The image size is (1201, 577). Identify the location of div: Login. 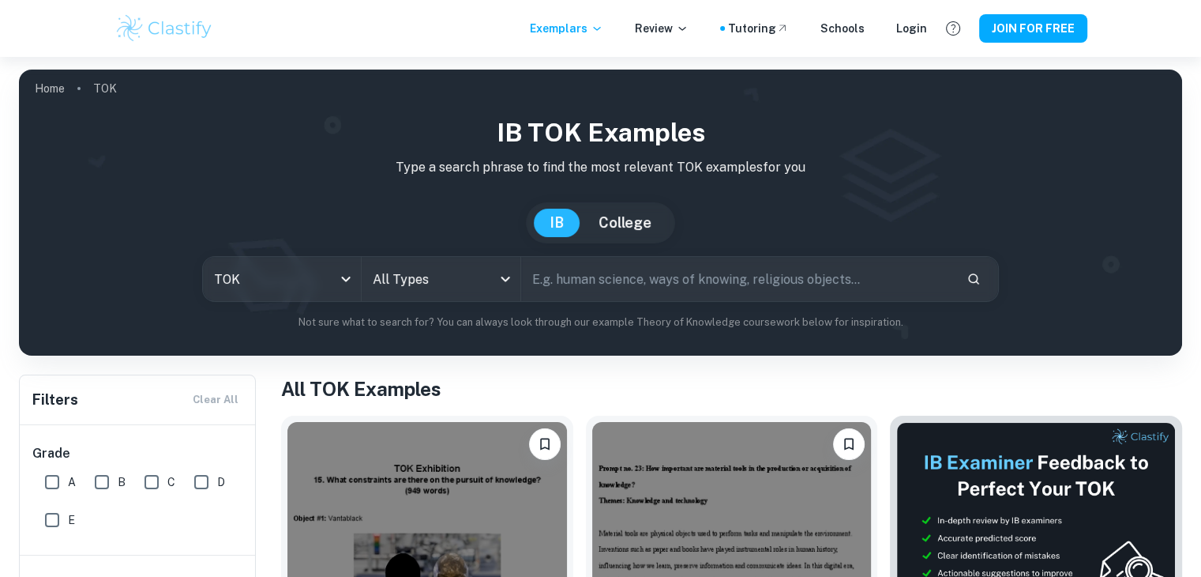
(911, 28).